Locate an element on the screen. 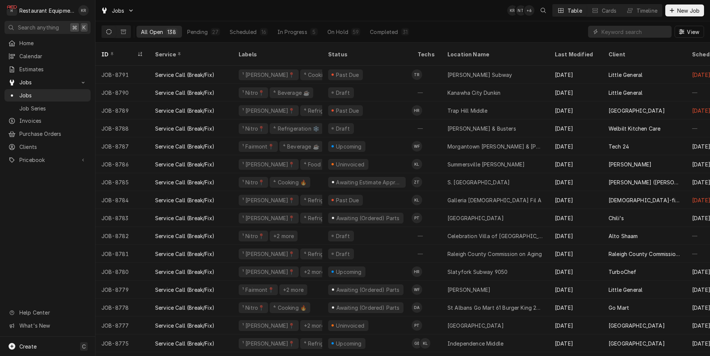  div: HR is located at coordinates (417, 272).